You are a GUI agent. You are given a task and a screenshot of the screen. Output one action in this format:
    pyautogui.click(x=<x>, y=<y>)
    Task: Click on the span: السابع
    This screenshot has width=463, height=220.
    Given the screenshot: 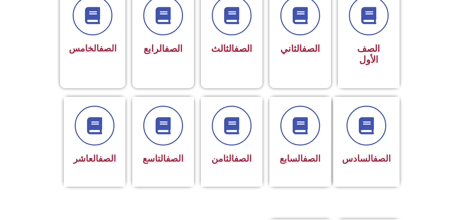 What is the action you would take?
    pyautogui.click(x=300, y=158)
    